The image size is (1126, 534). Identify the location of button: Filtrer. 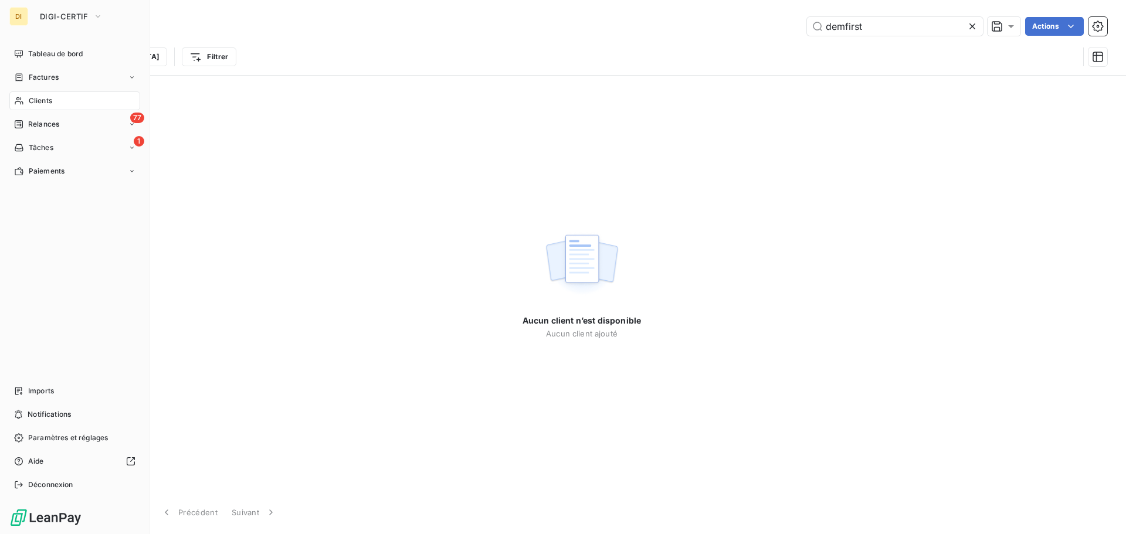
(209, 57).